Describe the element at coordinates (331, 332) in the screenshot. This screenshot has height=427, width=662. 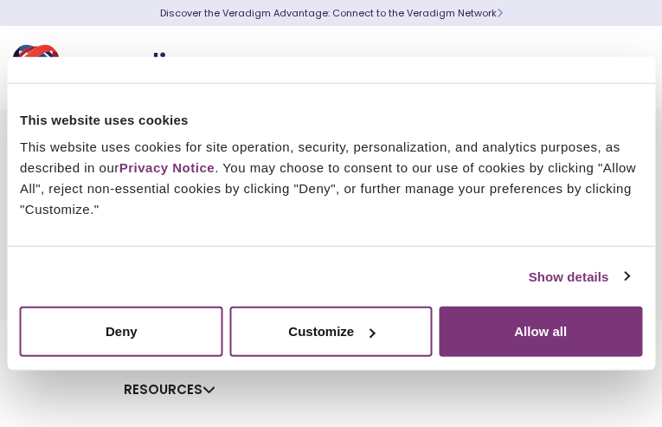
I see `button: Customize` at that location.